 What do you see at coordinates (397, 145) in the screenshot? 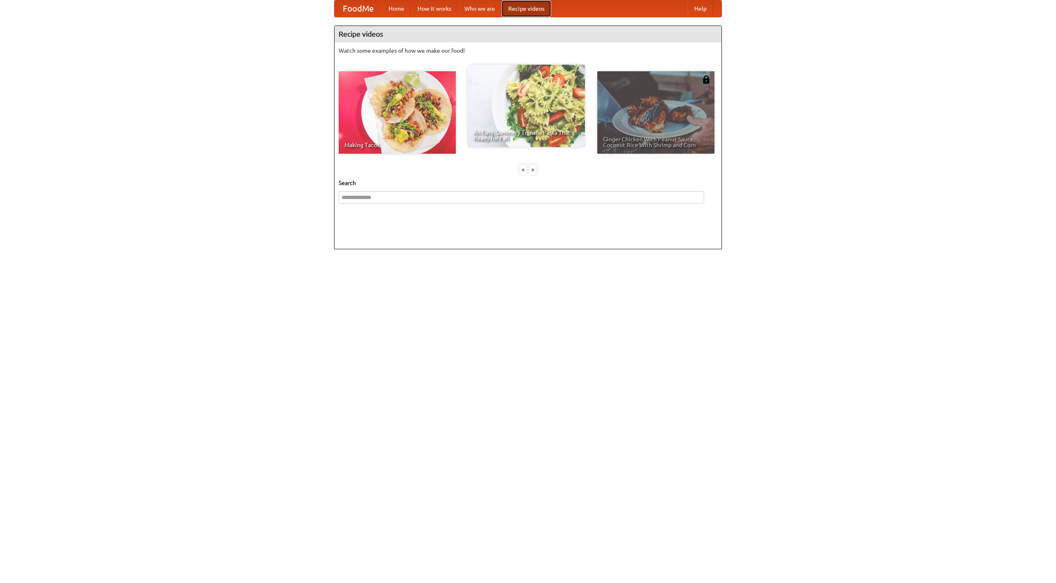
I see `span: Making Tacos` at bounding box center [397, 145].